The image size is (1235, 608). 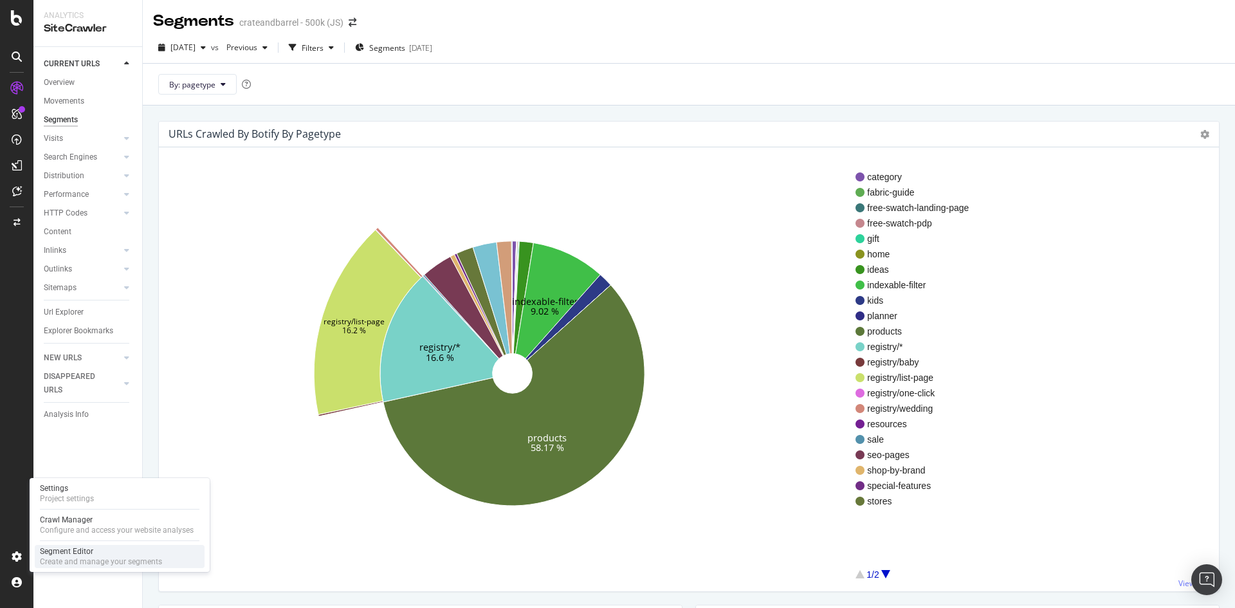 I want to click on span: kids, so click(x=918, y=300).